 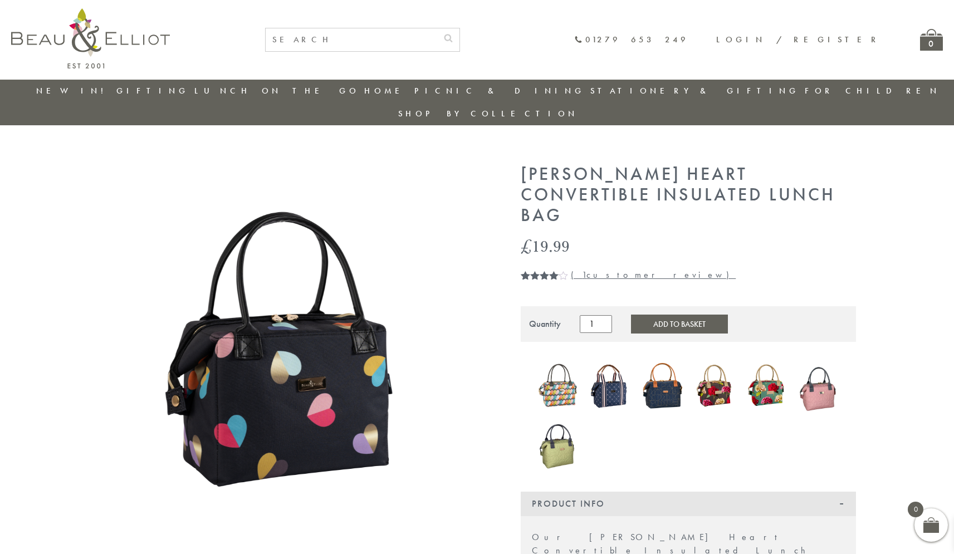 What do you see at coordinates (932, 40) in the screenshot?
I see `div: 0` at bounding box center [932, 40].